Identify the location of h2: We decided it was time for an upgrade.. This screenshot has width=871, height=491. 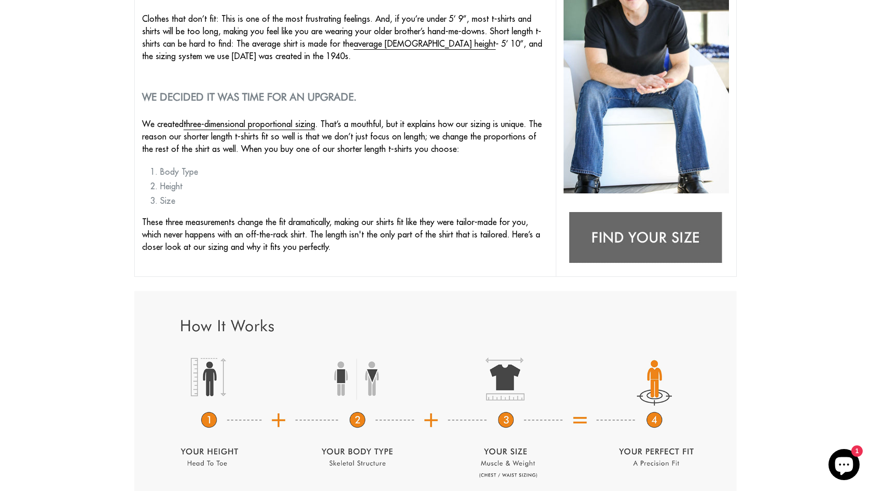
(345, 97).